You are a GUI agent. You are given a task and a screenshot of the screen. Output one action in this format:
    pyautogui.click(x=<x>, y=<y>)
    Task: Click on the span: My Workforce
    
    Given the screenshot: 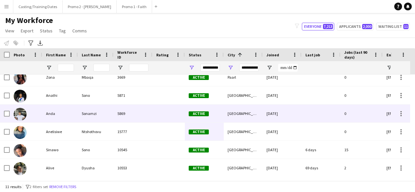 What is the action you would take?
    pyautogui.click(x=29, y=20)
    